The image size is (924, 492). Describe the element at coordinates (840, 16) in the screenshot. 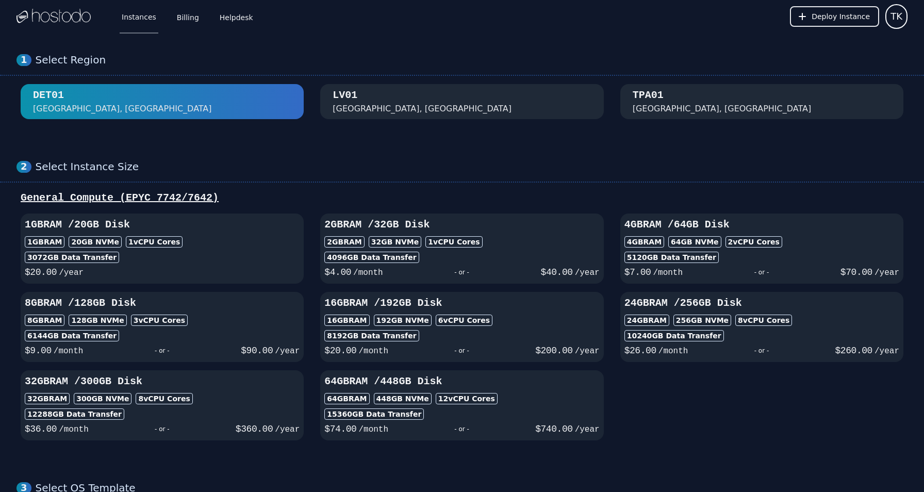

I see `span: Deploy Instance` at that location.